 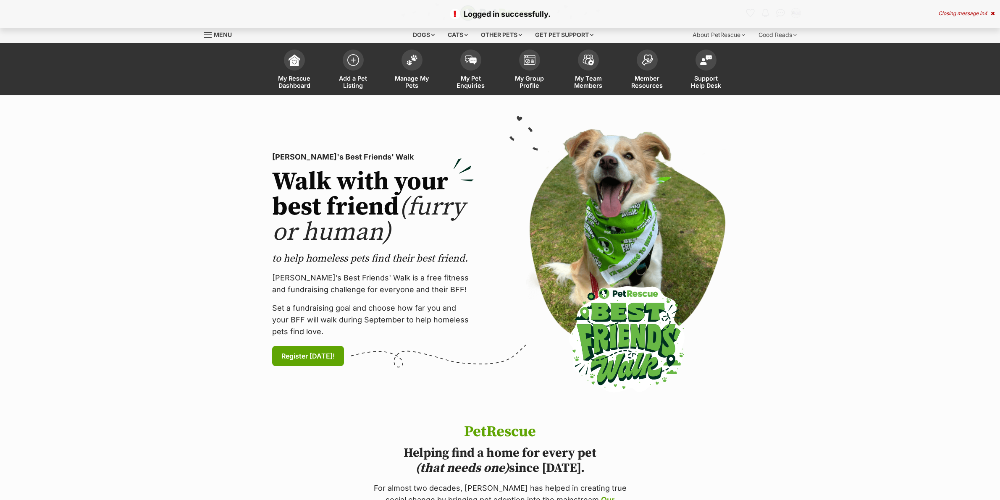 I want to click on span: Support Help Desk, so click(x=706, y=82).